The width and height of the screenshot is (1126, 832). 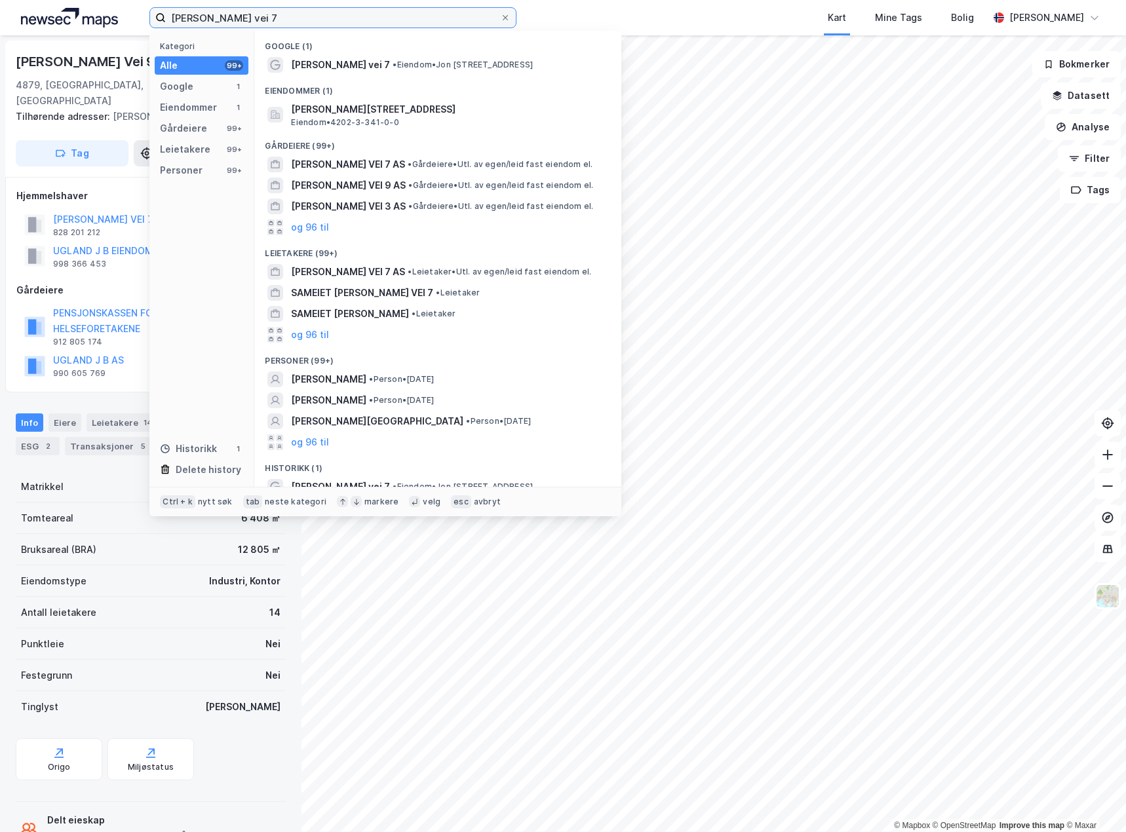 What do you see at coordinates (37, 446) in the screenshot?
I see `div: ESG` at bounding box center [37, 446].